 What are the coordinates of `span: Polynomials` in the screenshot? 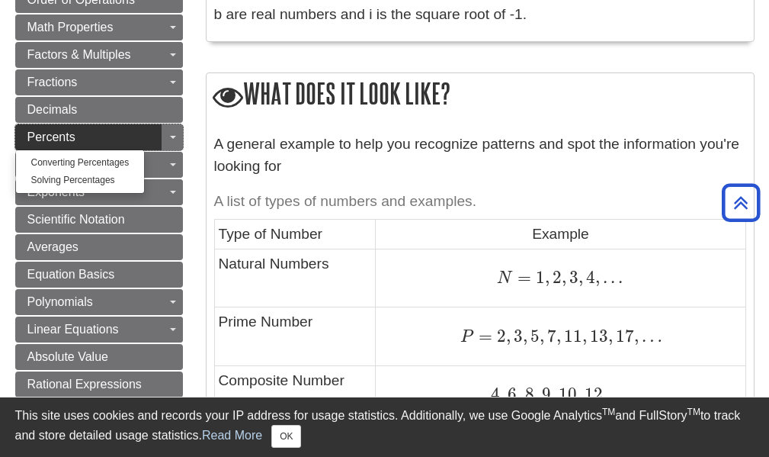 It's located at (60, 301).